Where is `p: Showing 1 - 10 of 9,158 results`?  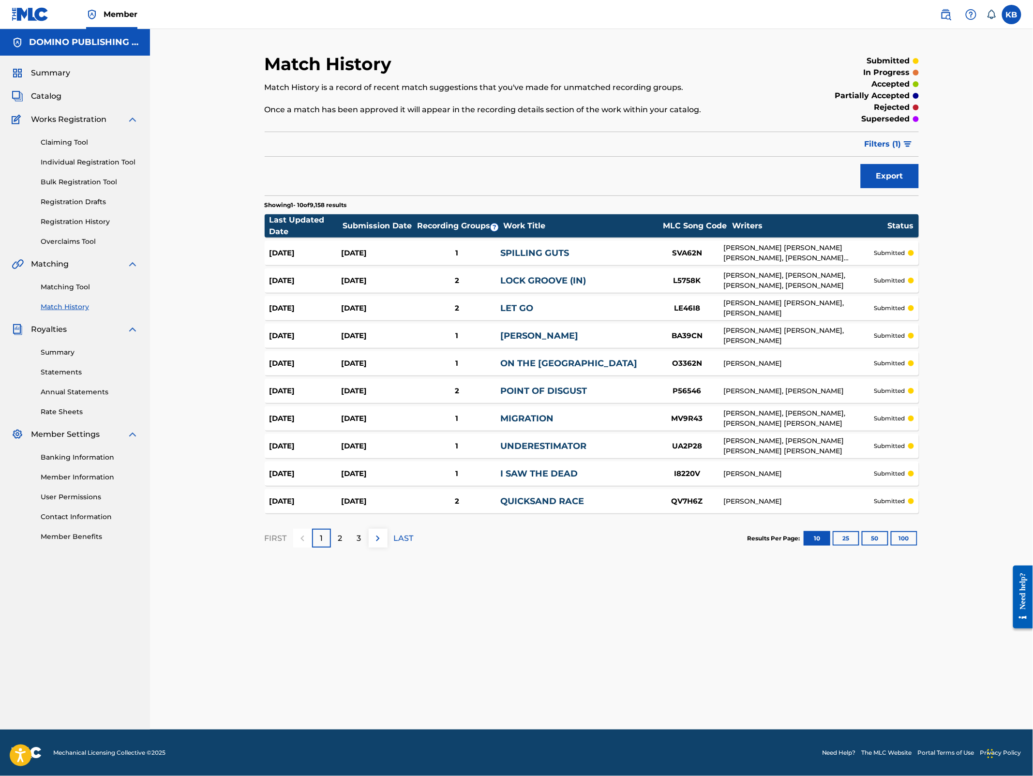
p: Showing 1 - 10 of 9,158 results is located at coordinates (306, 205).